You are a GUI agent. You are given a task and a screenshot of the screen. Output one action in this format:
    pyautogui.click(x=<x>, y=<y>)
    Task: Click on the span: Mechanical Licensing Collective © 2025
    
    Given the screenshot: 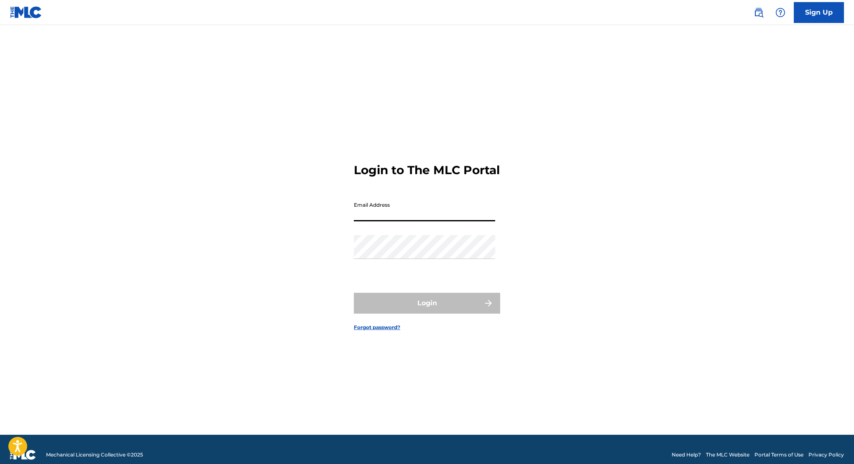 What is the action you would take?
    pyautogui.click(x=94, y=455)
    